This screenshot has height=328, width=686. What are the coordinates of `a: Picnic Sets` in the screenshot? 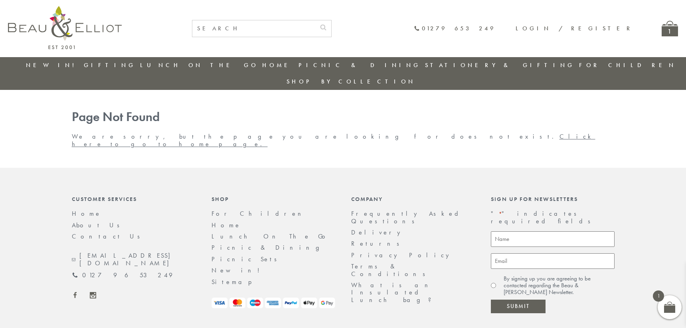 It's located at (247, 259).